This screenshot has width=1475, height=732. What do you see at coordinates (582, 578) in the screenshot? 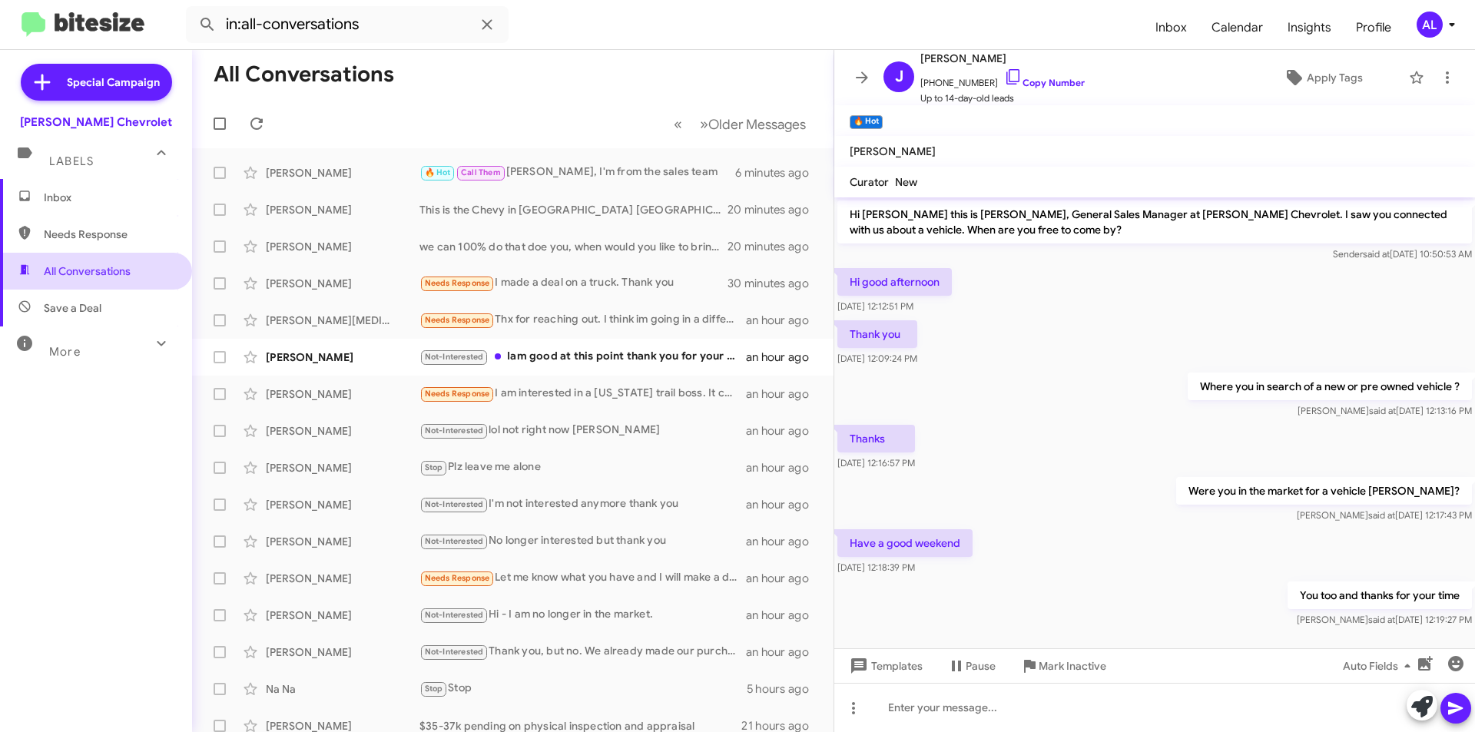
I see `div: Let me know what you have and I will make a deal over the phone` at bounding box center [582, 578].